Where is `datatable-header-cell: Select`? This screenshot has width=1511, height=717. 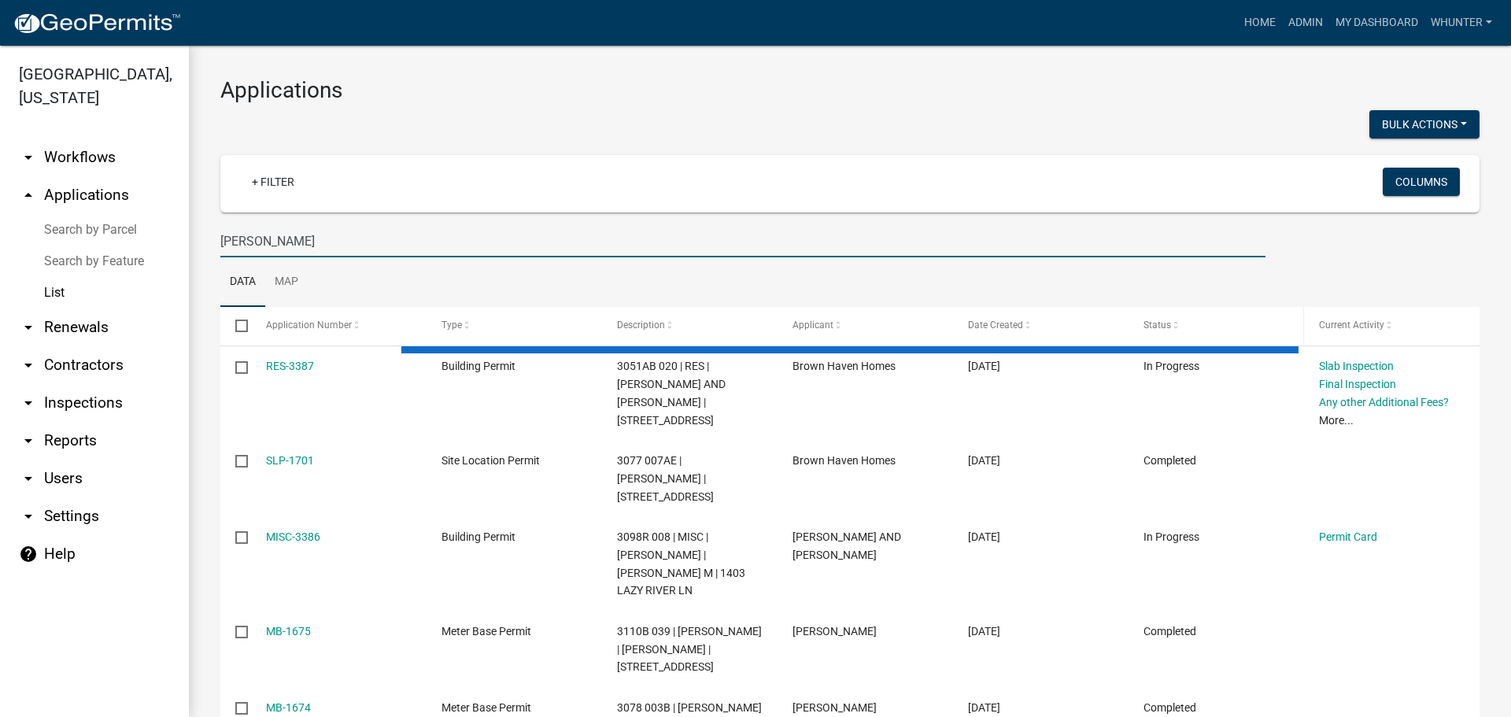
datatable-header-cell: Select is located at coordinates (235, 326).